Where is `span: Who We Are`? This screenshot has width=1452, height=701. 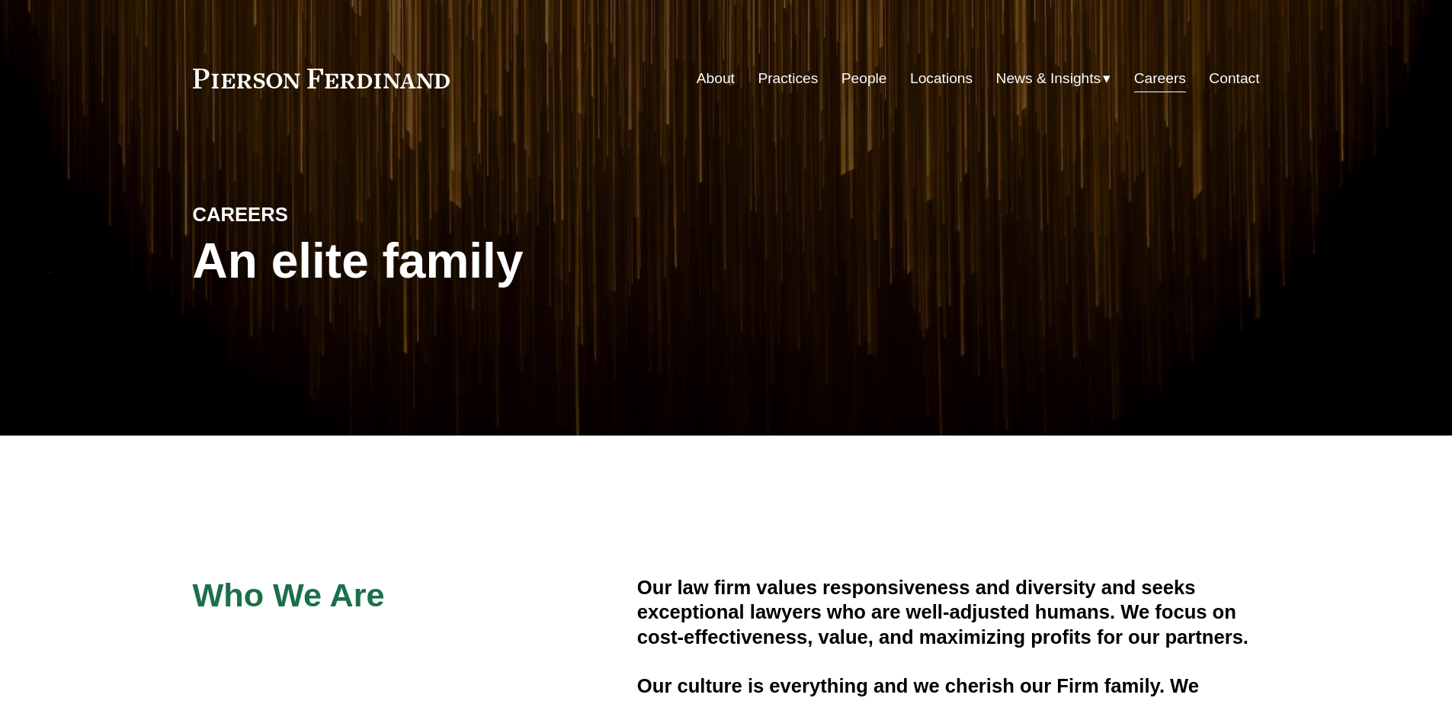 span: Who We Are is located at coordinates (289, 595).